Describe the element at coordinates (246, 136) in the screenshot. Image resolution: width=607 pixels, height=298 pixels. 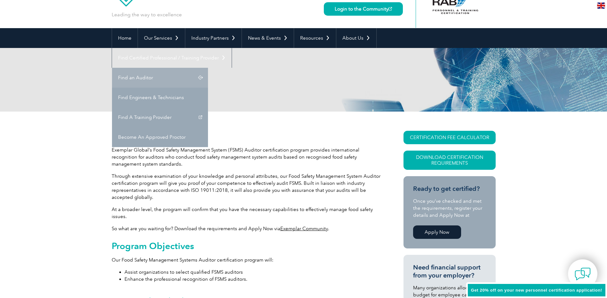
I see `h2: General Overview` at that location.